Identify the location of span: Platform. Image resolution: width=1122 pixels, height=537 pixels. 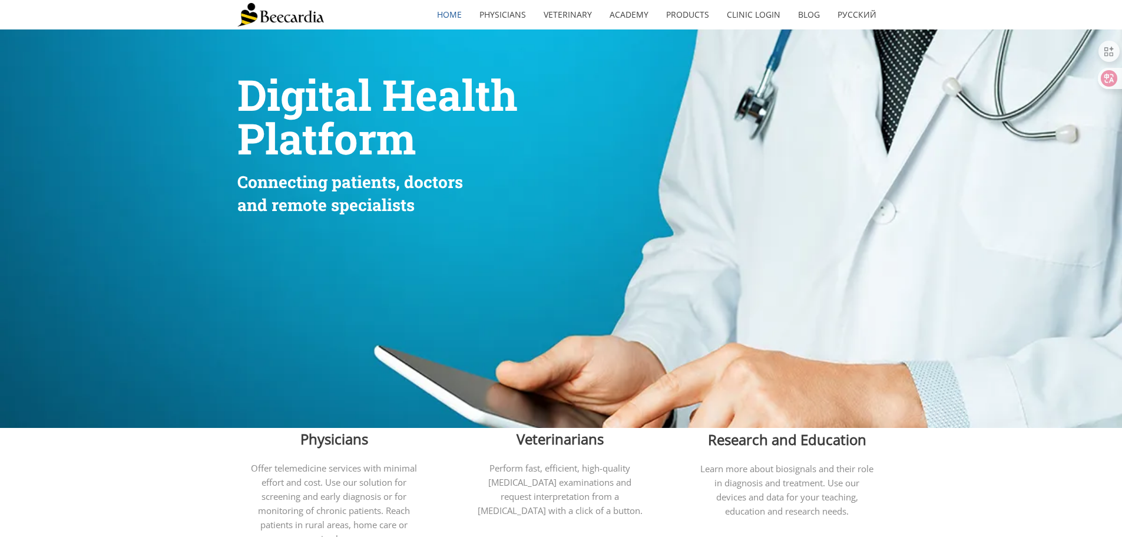
(326, 138).